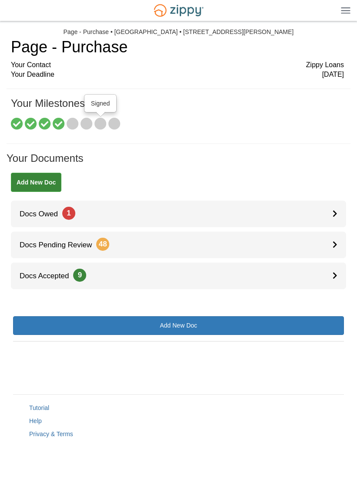 This screenshot has width=357, height=485. Describe the element at coordinates (177, 75) in the screenshot. I see `div: Your Deadline` at that location.